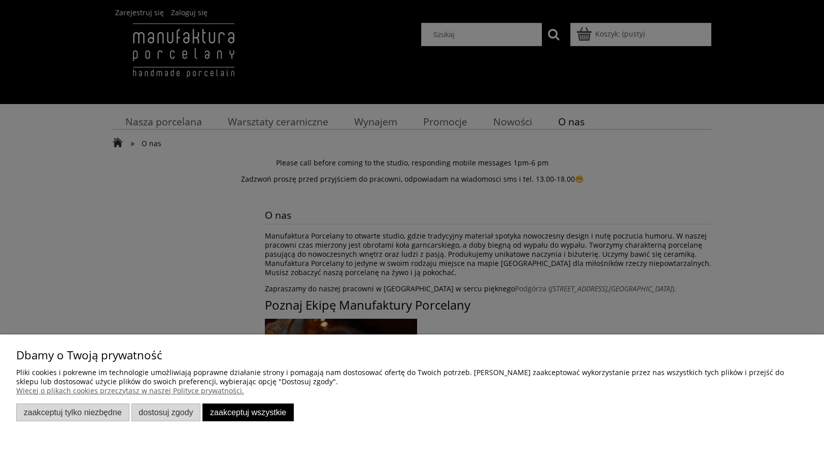 The width and height of the screenshot is (824, 470). Describe the element at coordinates (248, 412) in the screenshot. I see `button: Zaakceptuj wszystkie` at that location.